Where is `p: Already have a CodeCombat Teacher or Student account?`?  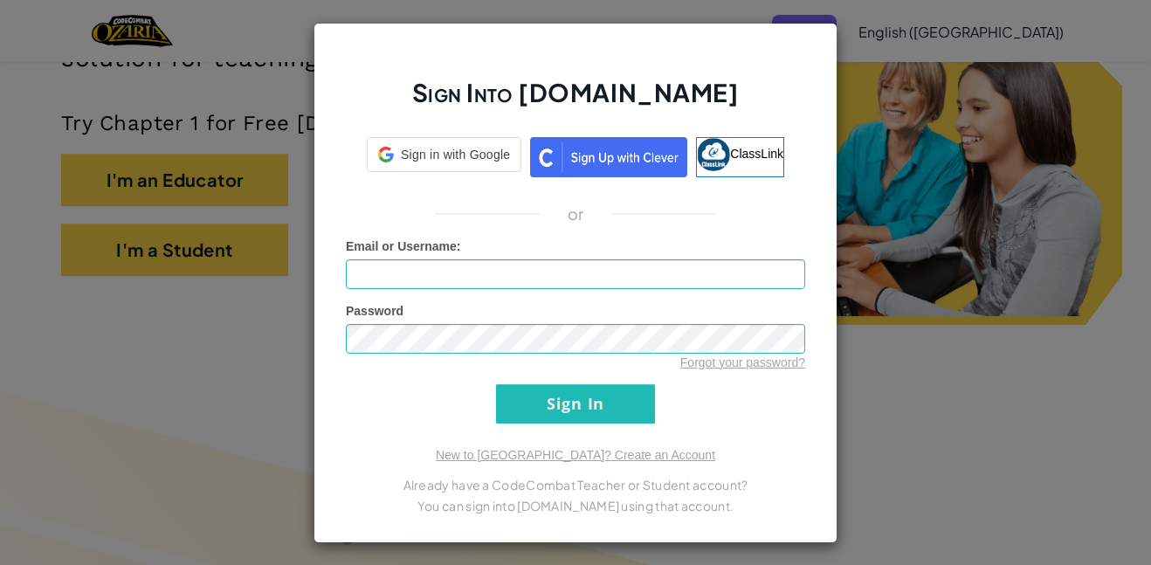 p: Already have a CodeCombat Teacher or Student account? is located at coordinates (576, 485).